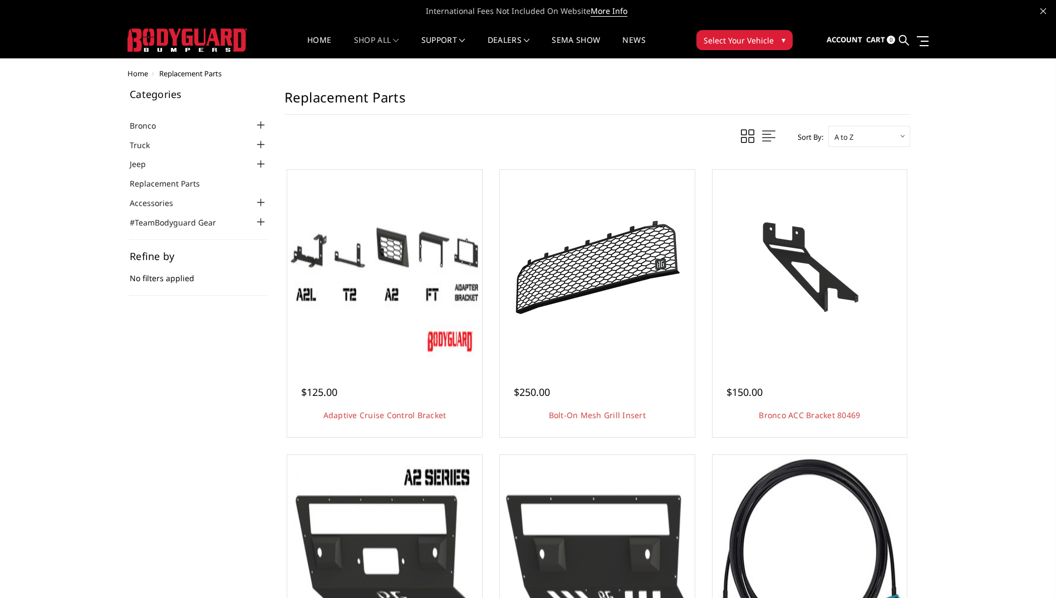 The image size is (1056, 598). Describe the element at coordinates (744, 40) in the screenshot. I see `button: Select Your Vehicle` at that location.